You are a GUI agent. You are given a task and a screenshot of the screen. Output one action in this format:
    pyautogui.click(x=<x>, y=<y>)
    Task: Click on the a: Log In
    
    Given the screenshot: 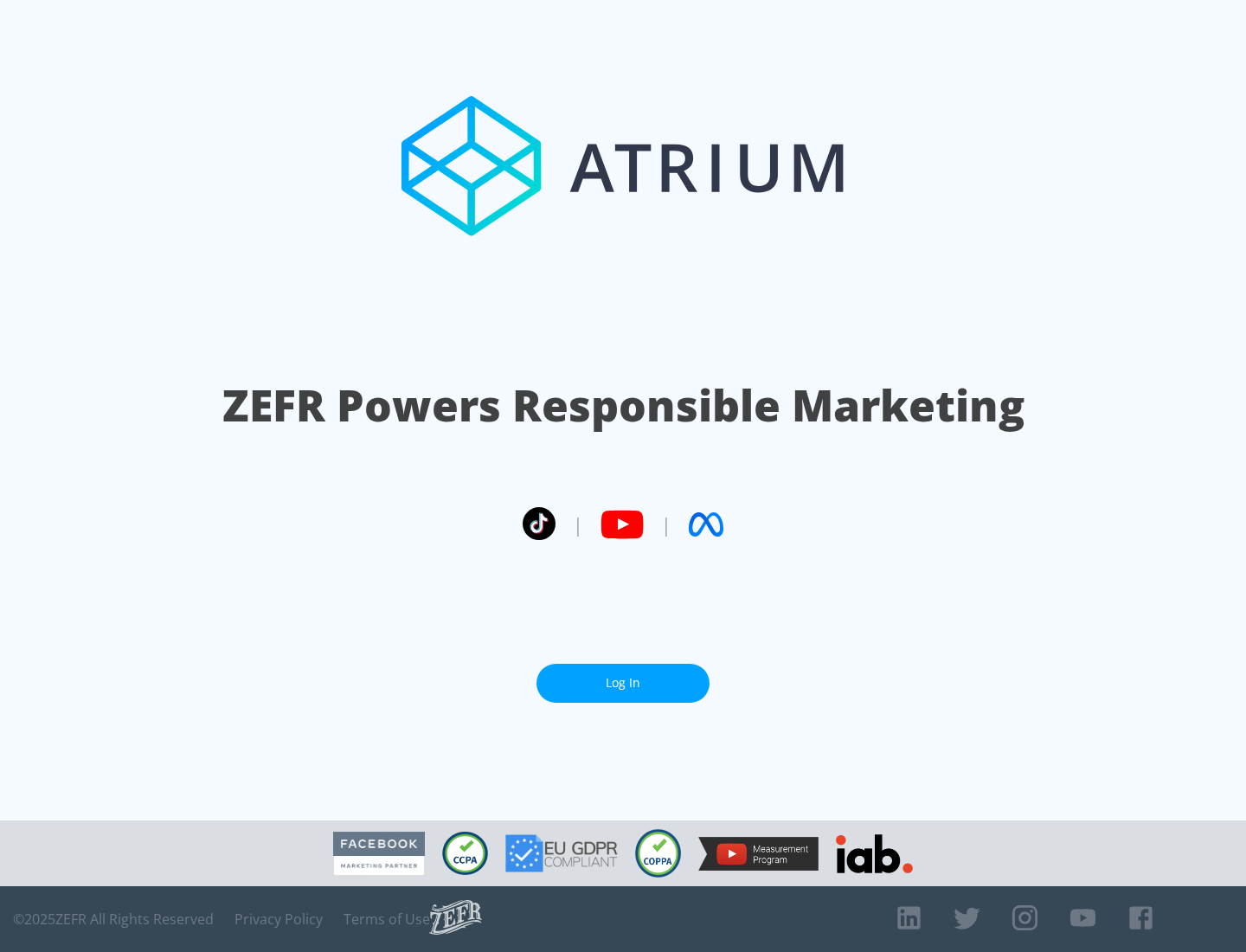 What is the action you would take?
    pyautogui.click(x=623, y=683)
    